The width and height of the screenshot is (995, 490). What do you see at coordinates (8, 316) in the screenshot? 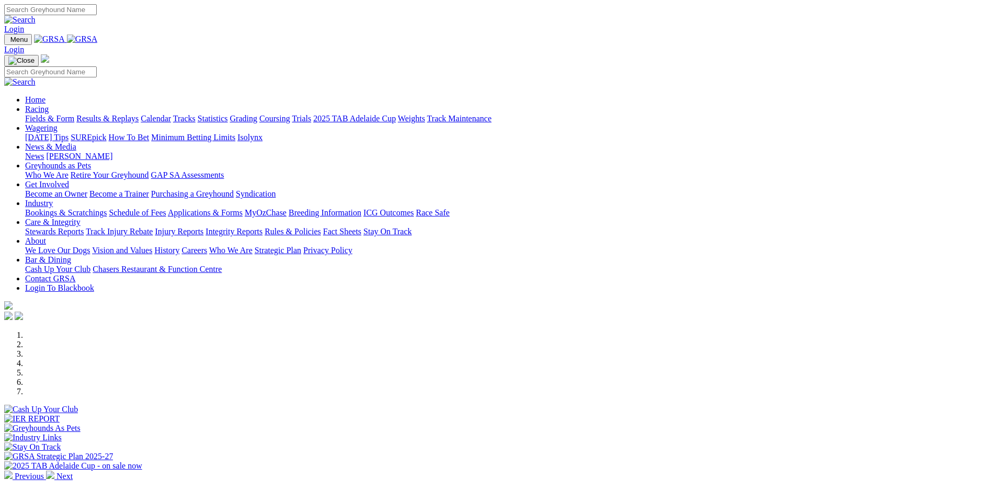
I see `img: facebook.svg` at bounding box center [8, 316].